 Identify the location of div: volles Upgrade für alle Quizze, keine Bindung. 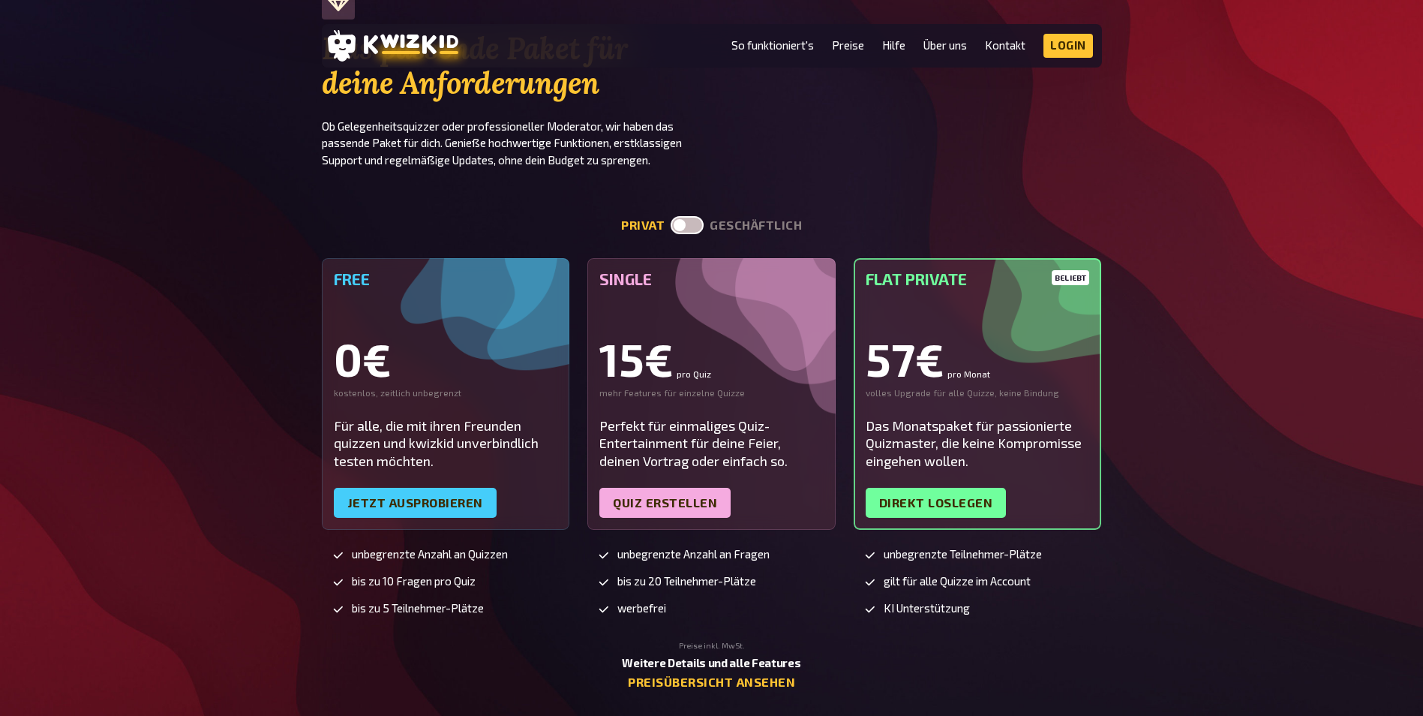
(977, 393).